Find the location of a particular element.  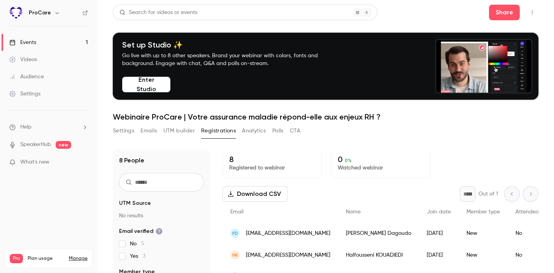

p: 8 is located at coordinates (272, 159).